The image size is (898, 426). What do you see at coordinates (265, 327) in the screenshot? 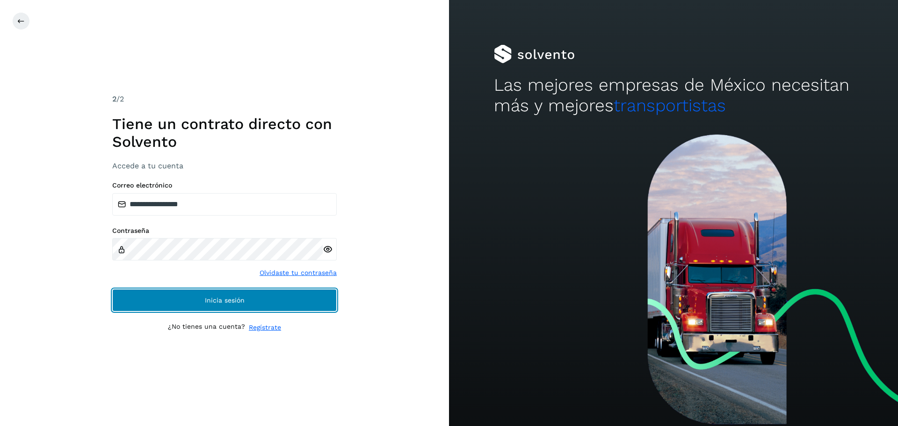
I see `a: Regístrate` at bounding box center [265, 327].